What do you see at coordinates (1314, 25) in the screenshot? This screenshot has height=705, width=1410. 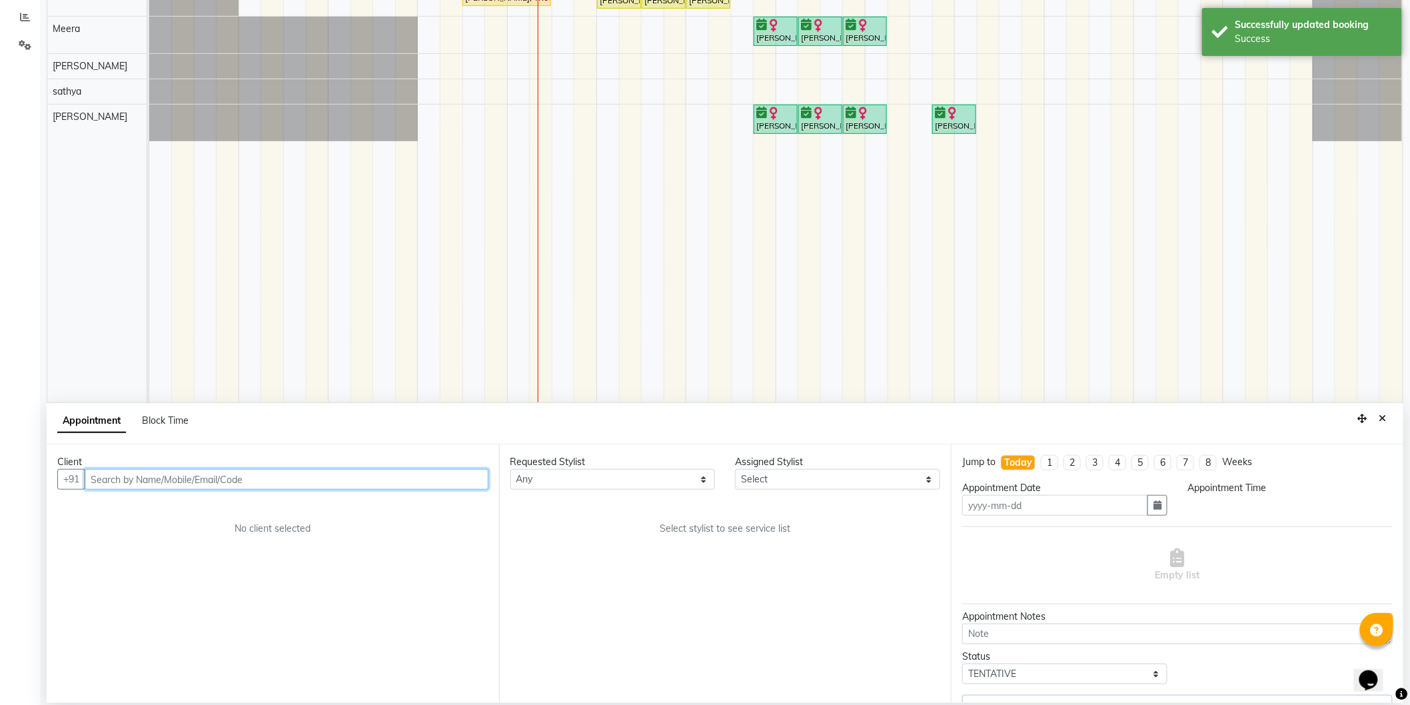 I see `div: Successfully updated booking` at bounding box center [1314, 25].